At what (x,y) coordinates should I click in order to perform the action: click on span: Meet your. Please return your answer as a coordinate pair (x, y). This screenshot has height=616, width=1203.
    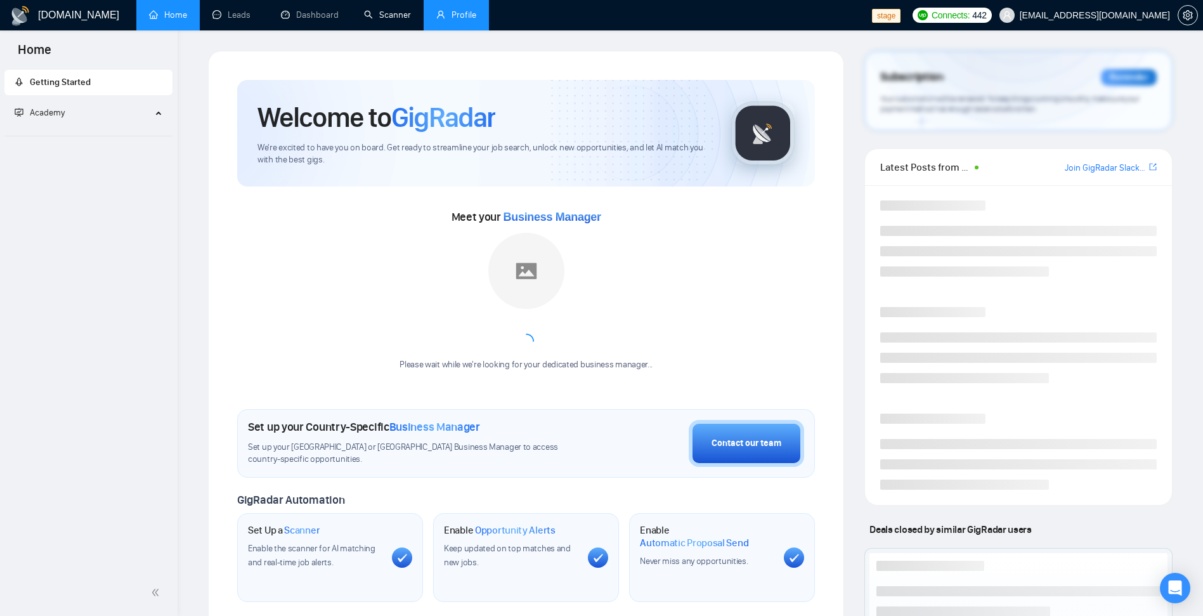
    Looking at the image, I should click on (527, 217).